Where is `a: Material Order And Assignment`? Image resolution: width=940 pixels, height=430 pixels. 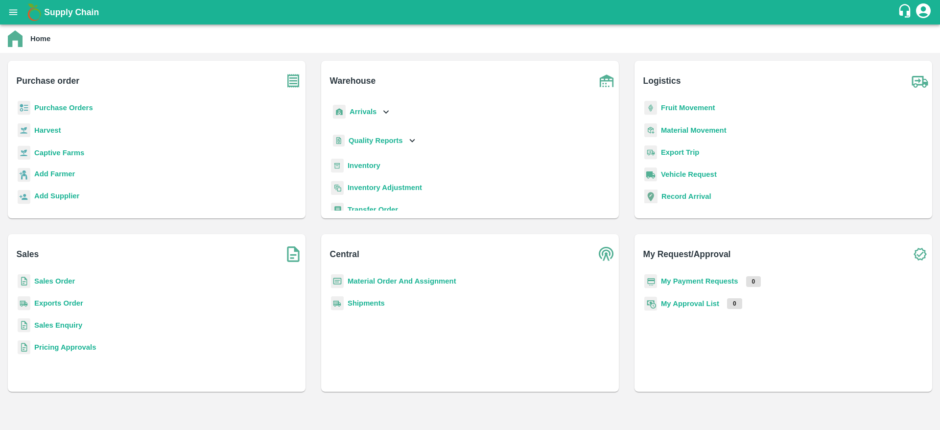 a: Material Order And Assignment is located at coordinates (402, 281).